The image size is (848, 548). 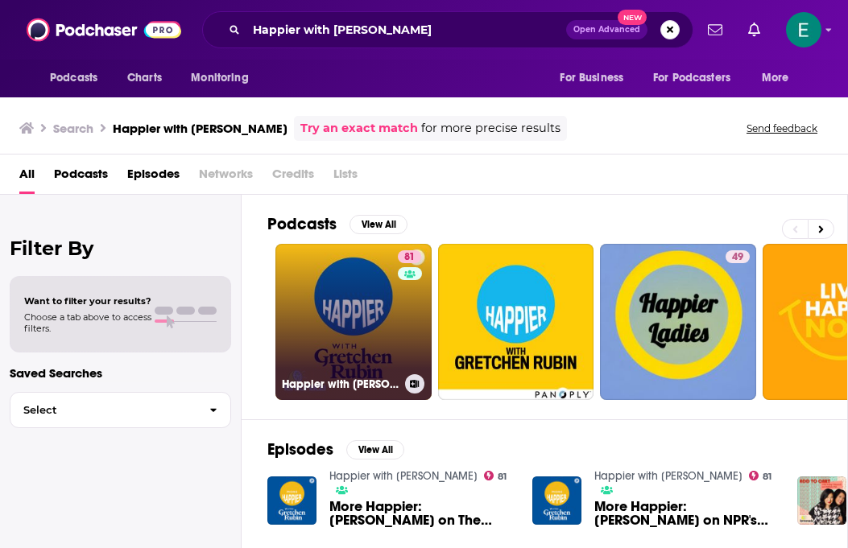 I want to click on span: Choose a tab above to access filters., so click(x=88, y=323).